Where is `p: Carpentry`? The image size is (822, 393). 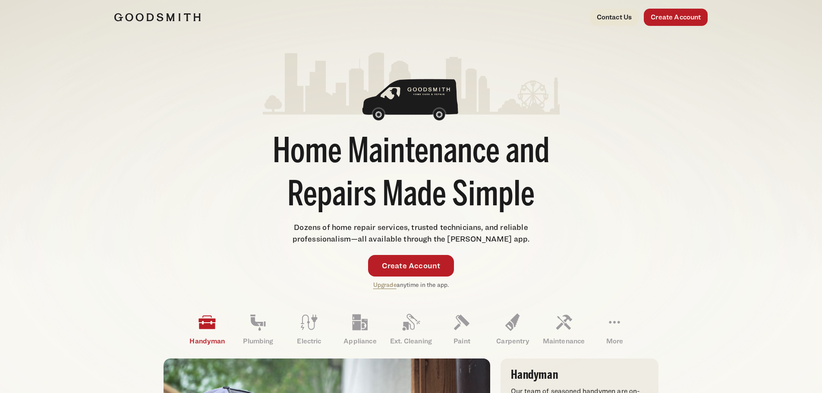
p: Carpentry is located at coordinates (513, 341).